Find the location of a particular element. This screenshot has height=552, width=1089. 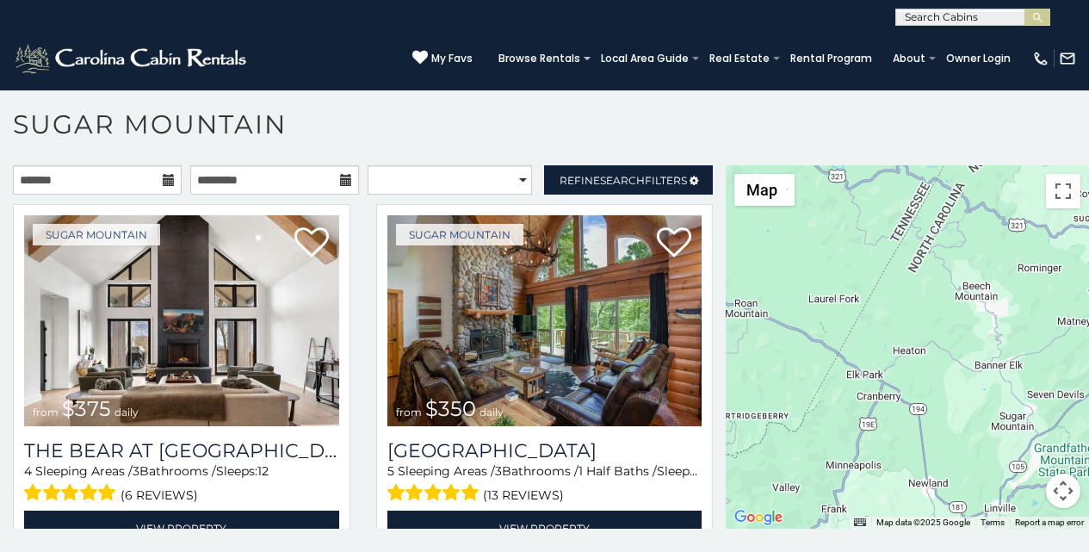

button: Change map style is located at coordinates (765, 189).